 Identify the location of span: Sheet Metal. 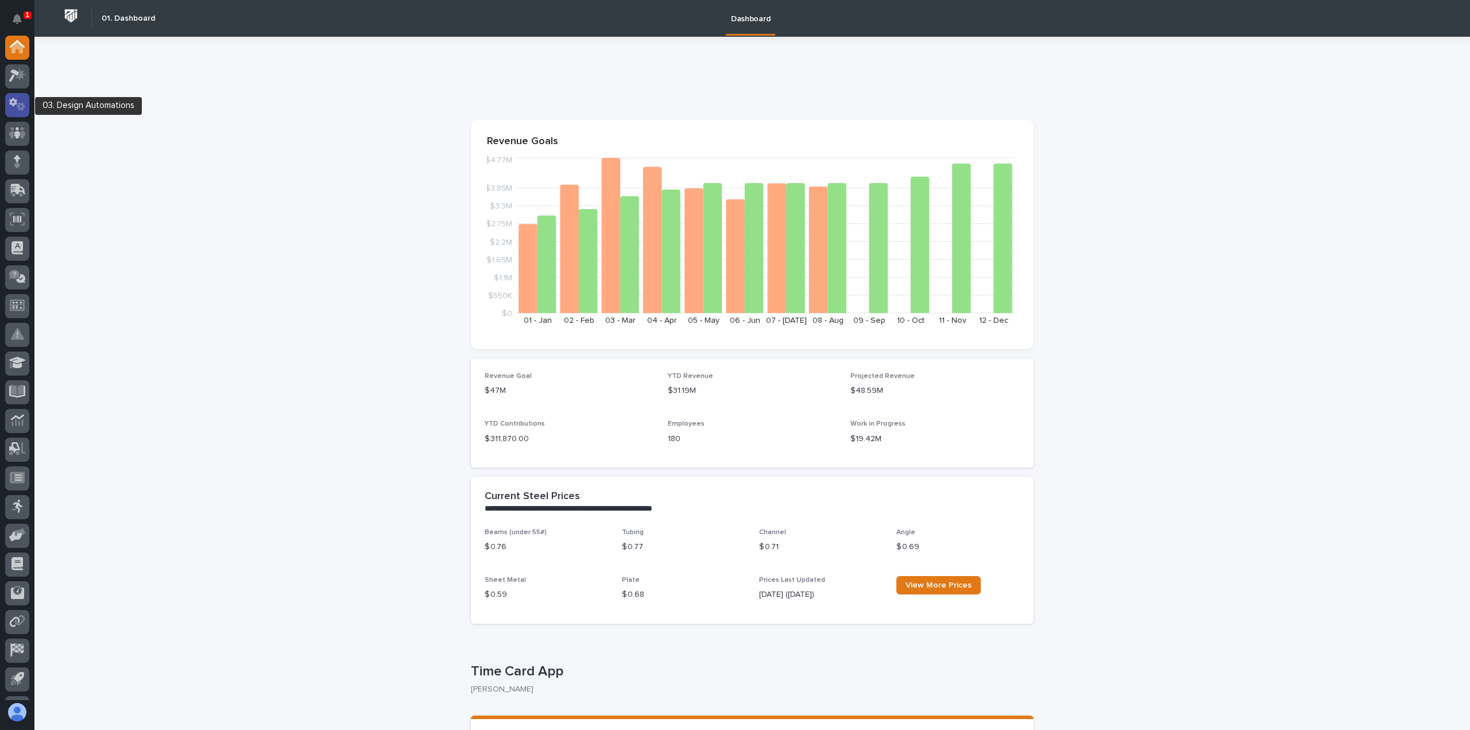
(505, 580).